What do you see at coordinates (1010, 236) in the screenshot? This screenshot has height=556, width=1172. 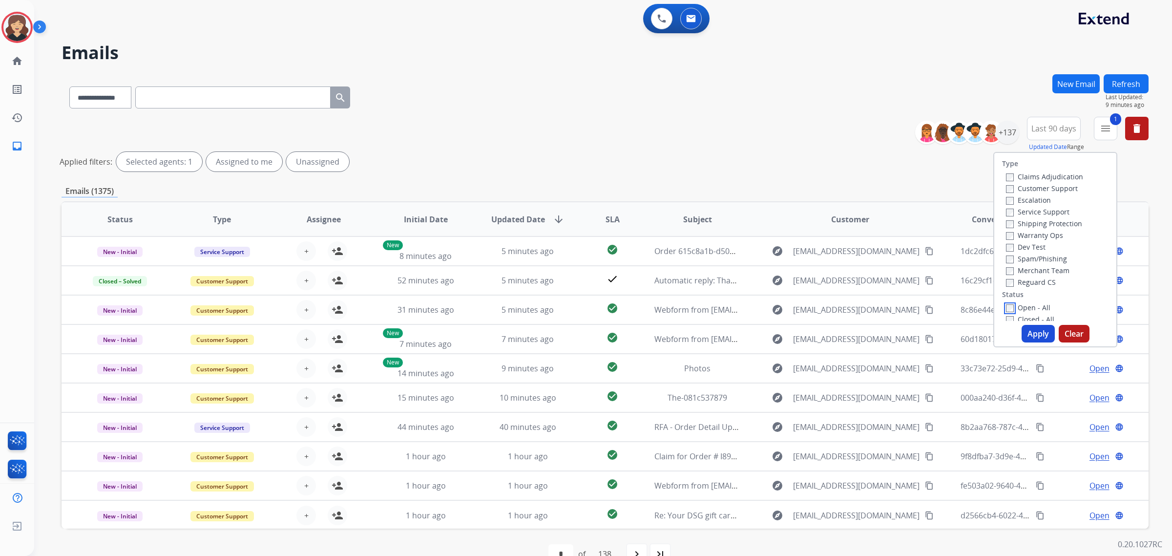 I see `input: Warranty Ops` at bounding box center [1010, 236].